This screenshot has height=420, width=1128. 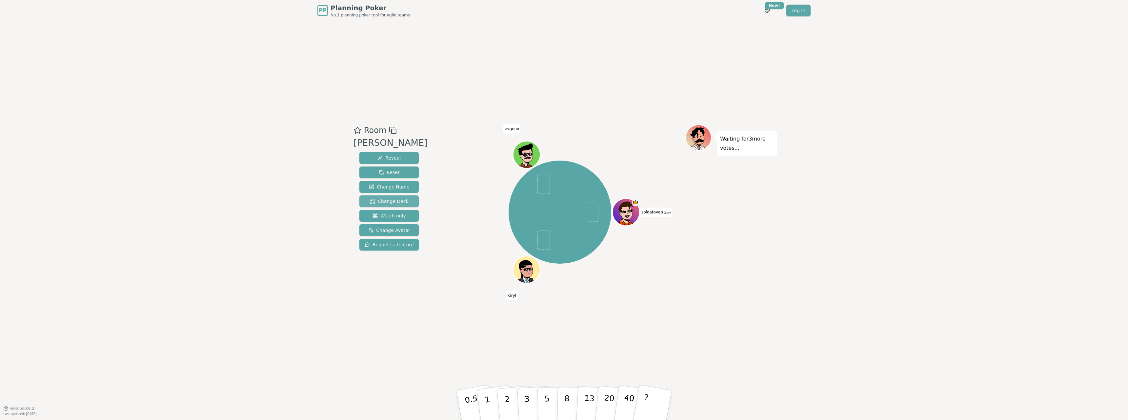 I want to click on button: Version0.9.2, so click(x=19, y=408).